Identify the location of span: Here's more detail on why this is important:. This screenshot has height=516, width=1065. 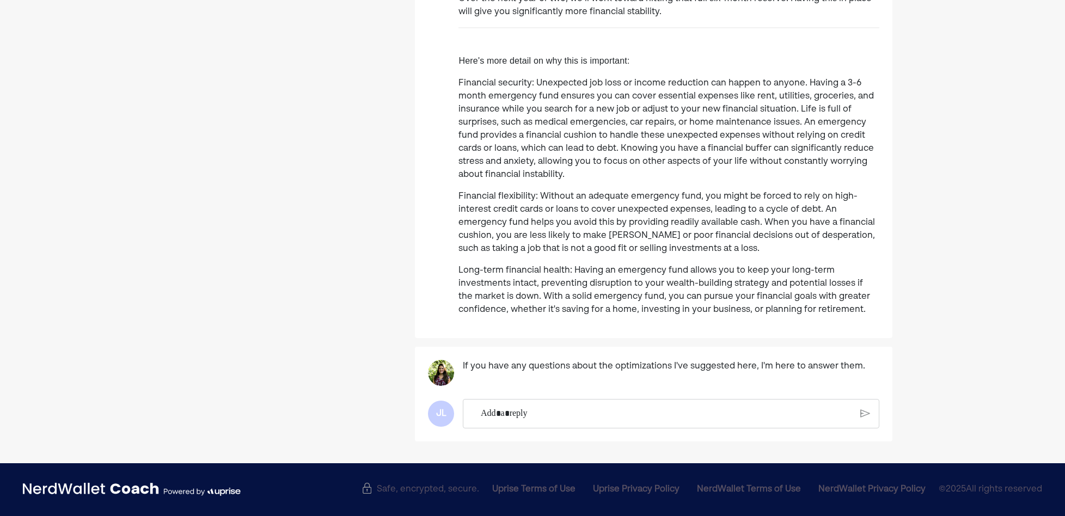
(544, 60).